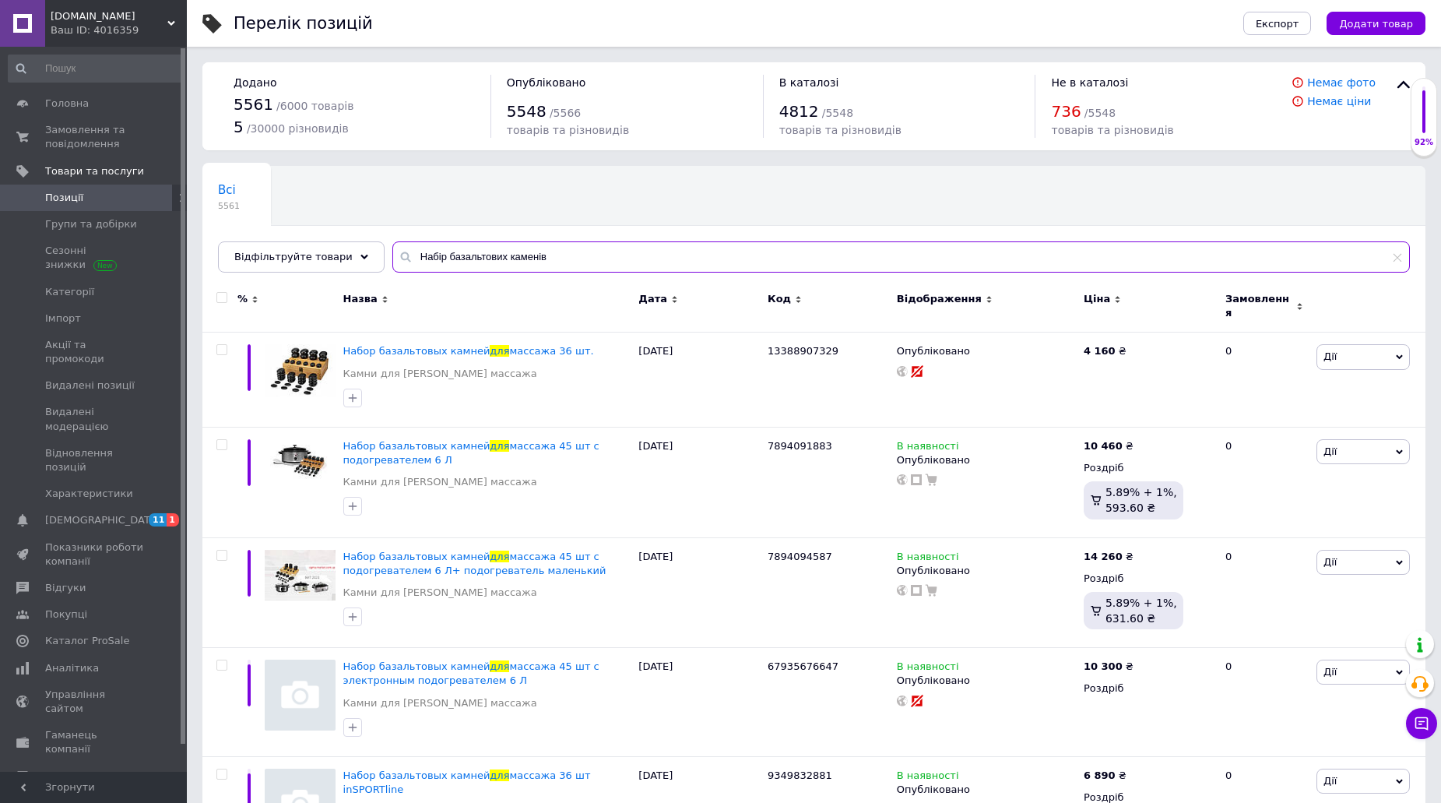 Image resolution: width=1441 pixels, height=803 pixels. Describe the element at coordinates (91, 224) in the screenshot. I see `span: Групи та добірки` at that location.